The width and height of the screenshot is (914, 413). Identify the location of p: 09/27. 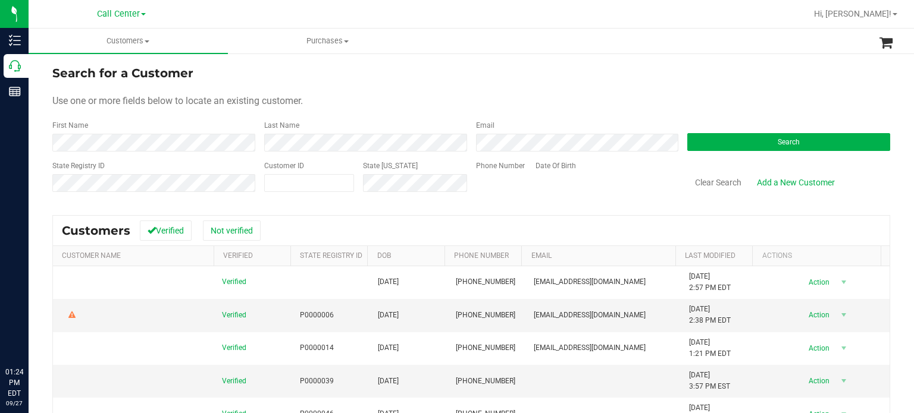
(14, 403).